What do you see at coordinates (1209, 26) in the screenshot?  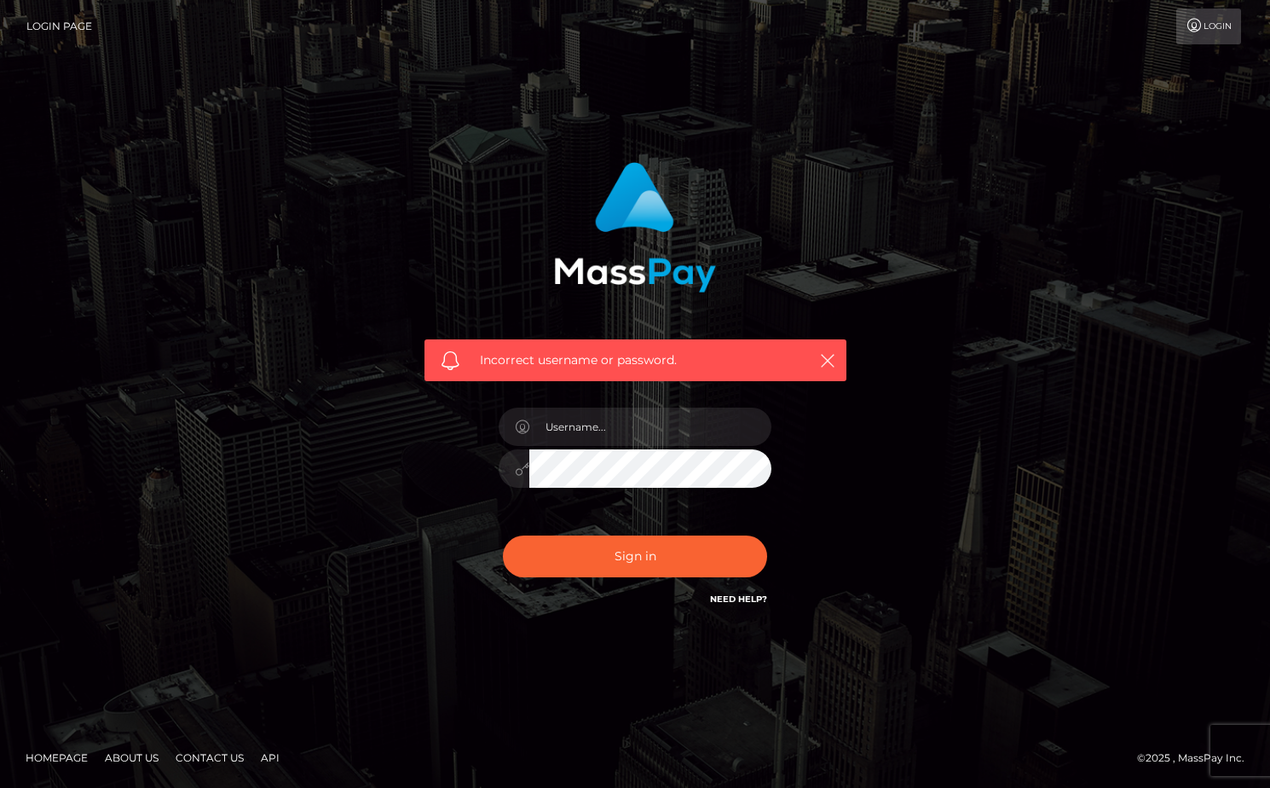 I see `a: Login` at bounding box center [1209, 26].